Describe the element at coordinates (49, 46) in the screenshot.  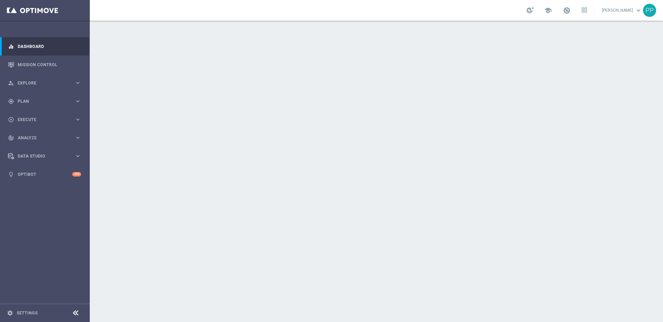
I see `a: Dashboard` at that location.